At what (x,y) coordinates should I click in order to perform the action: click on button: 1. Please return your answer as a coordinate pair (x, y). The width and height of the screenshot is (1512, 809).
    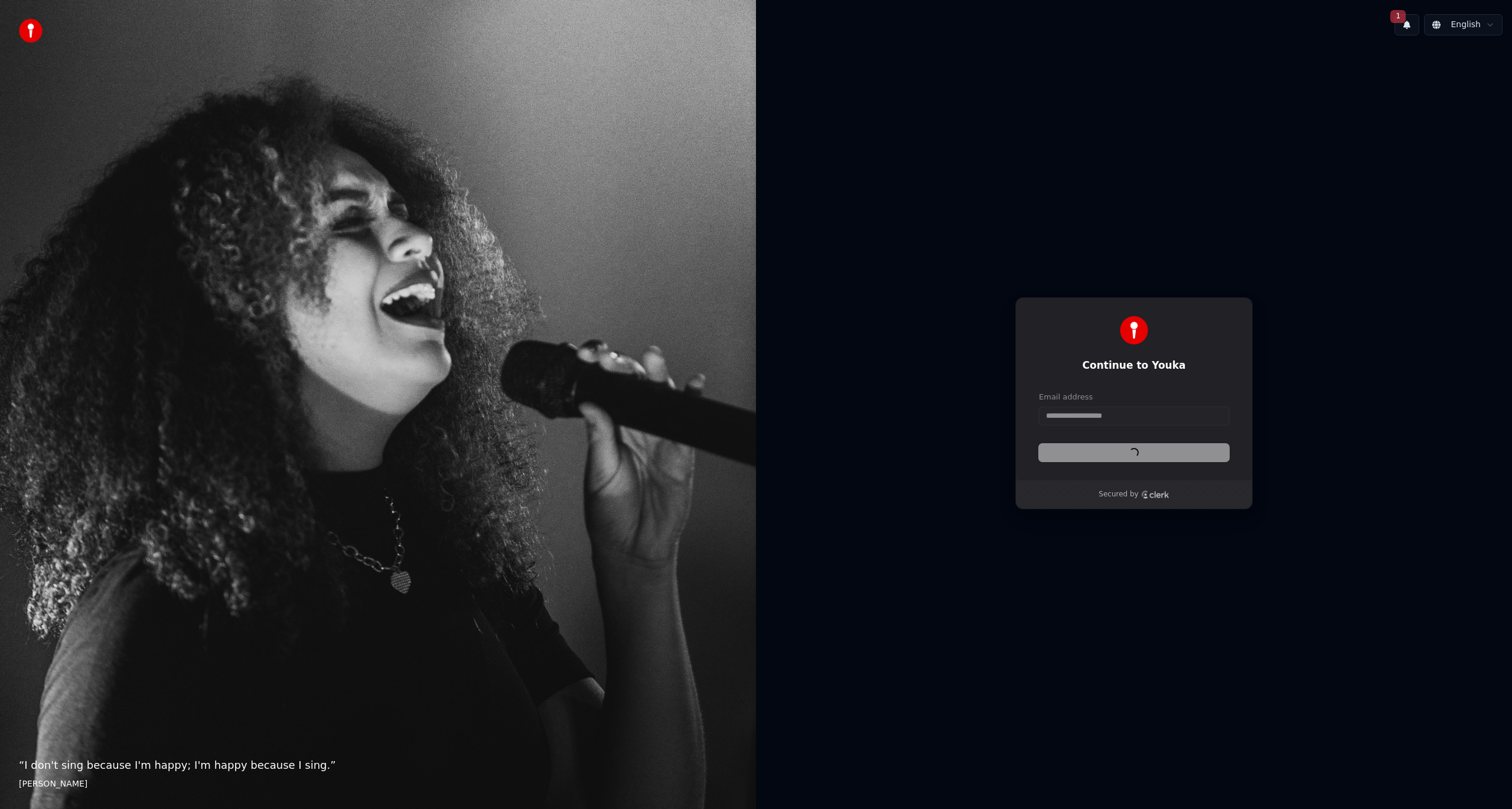
    Looking at the image, I should click on (1406, 24).